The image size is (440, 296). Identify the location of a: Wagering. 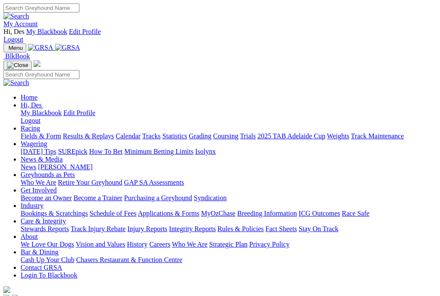
(34, 143).